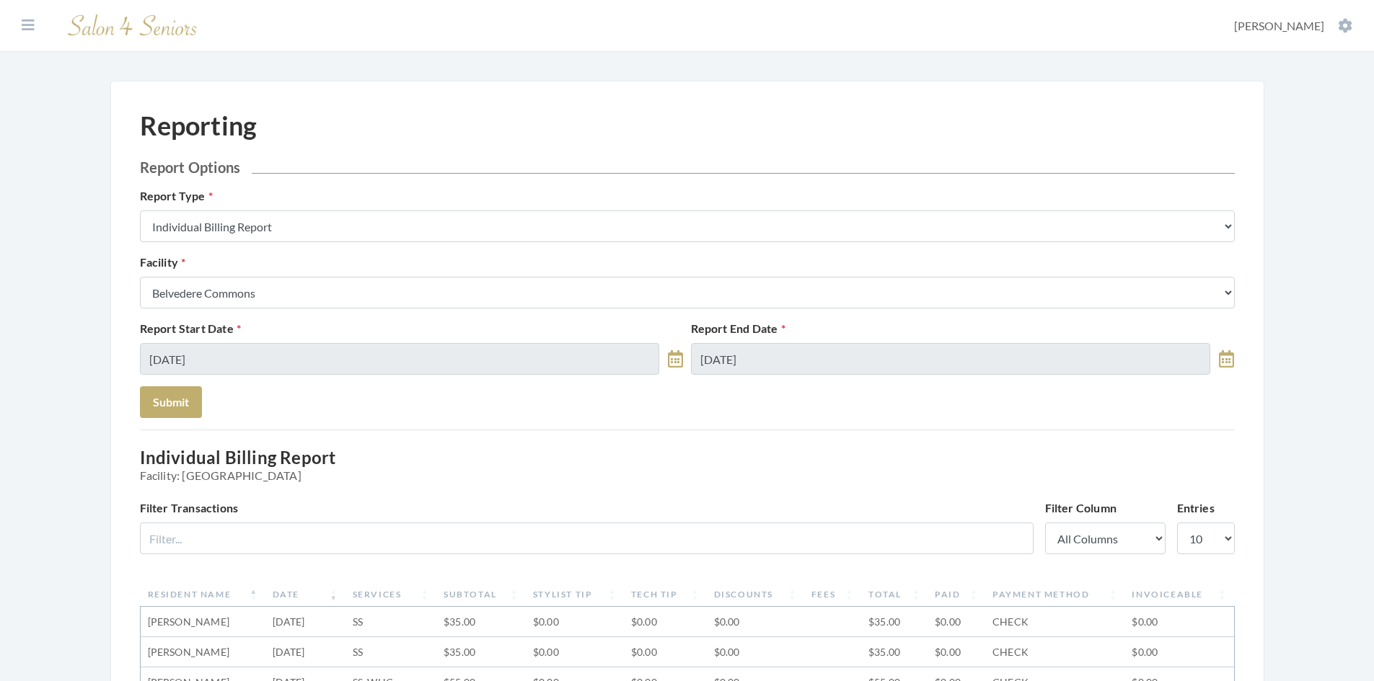  I want to click on button: Submit, so click(171, 402).